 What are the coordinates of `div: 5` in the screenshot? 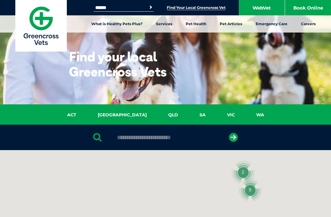 It's located at (250, 190).